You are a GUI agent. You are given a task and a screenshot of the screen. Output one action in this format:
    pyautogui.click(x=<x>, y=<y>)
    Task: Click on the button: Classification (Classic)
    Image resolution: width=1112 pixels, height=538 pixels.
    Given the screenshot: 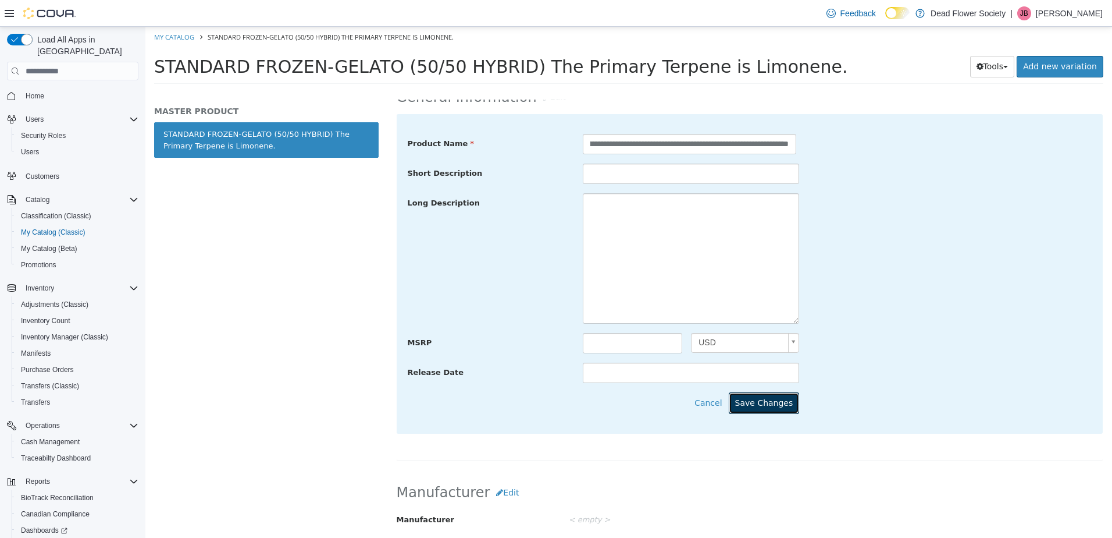 What is the action you would take?
    pyautogui.click(x=77, y=216)
    